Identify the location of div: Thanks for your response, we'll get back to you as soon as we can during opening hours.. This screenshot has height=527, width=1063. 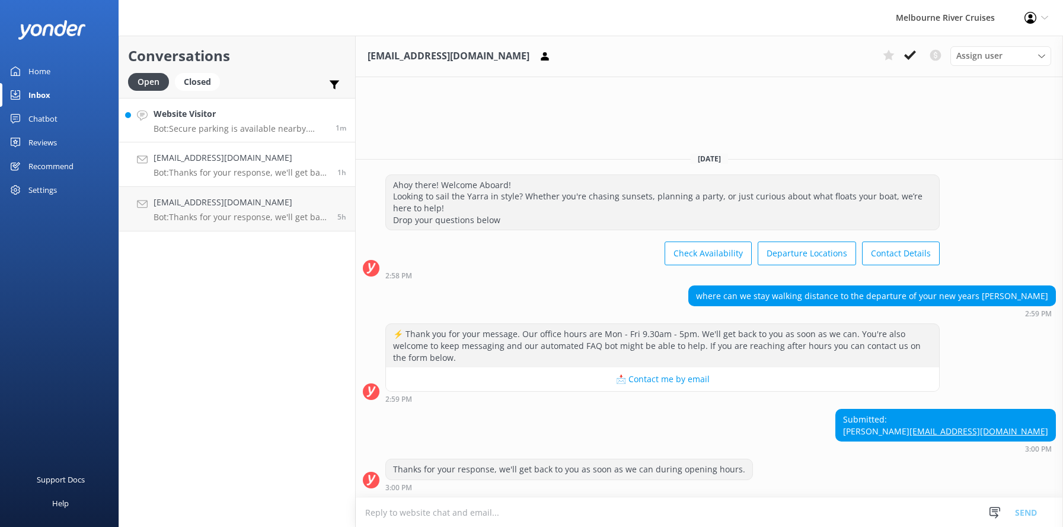
(569, 469).